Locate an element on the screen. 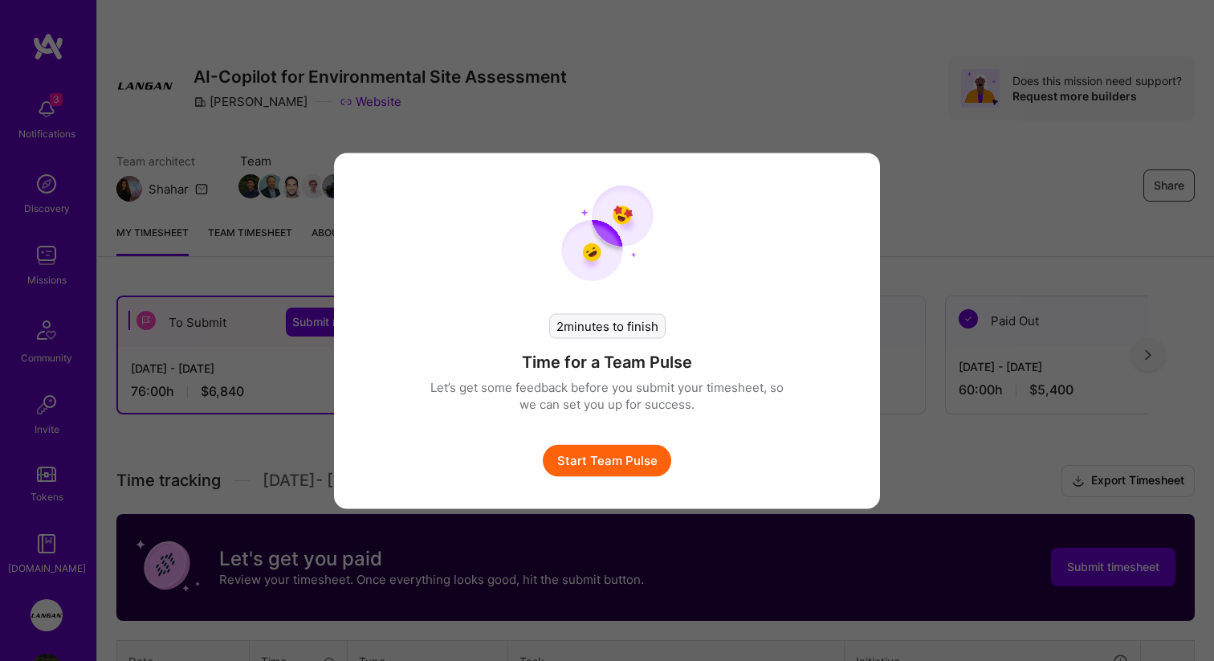  button: Start Team Pulse is located at coordinates (607, 460).